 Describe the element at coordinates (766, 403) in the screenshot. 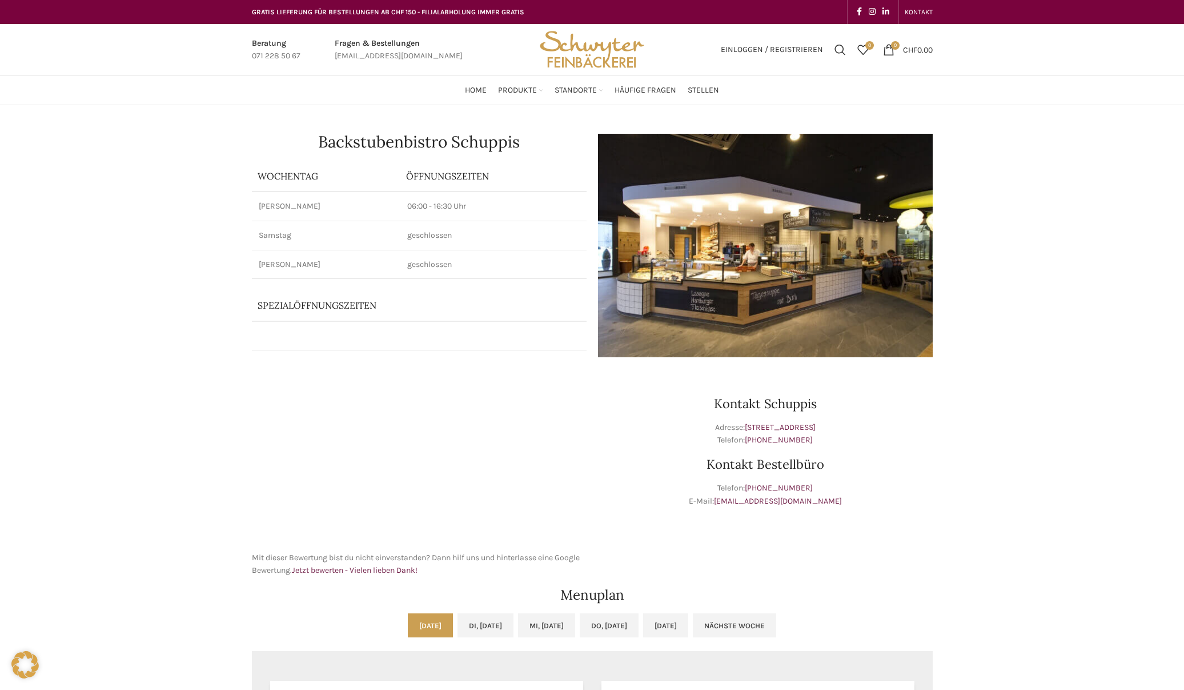

I see `h3: Kontakt Schuppis` at that location.